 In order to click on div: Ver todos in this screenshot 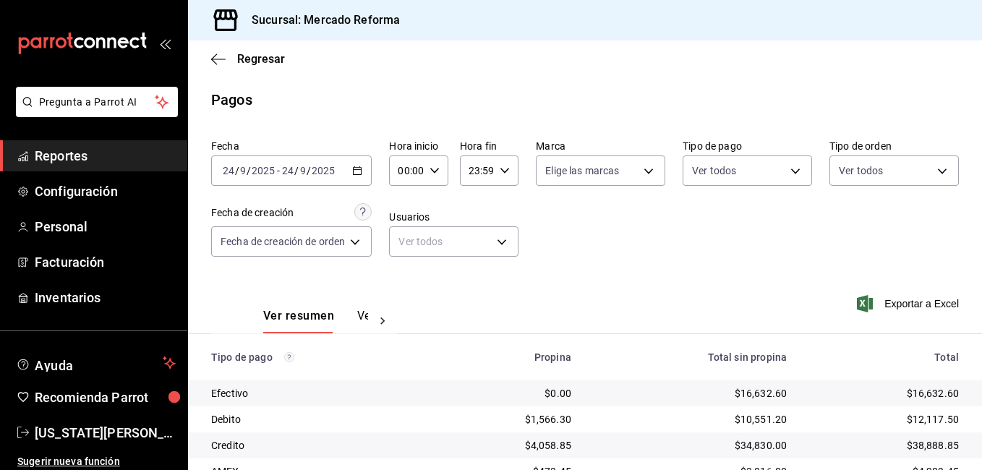, I will do `click(454, 242)`.